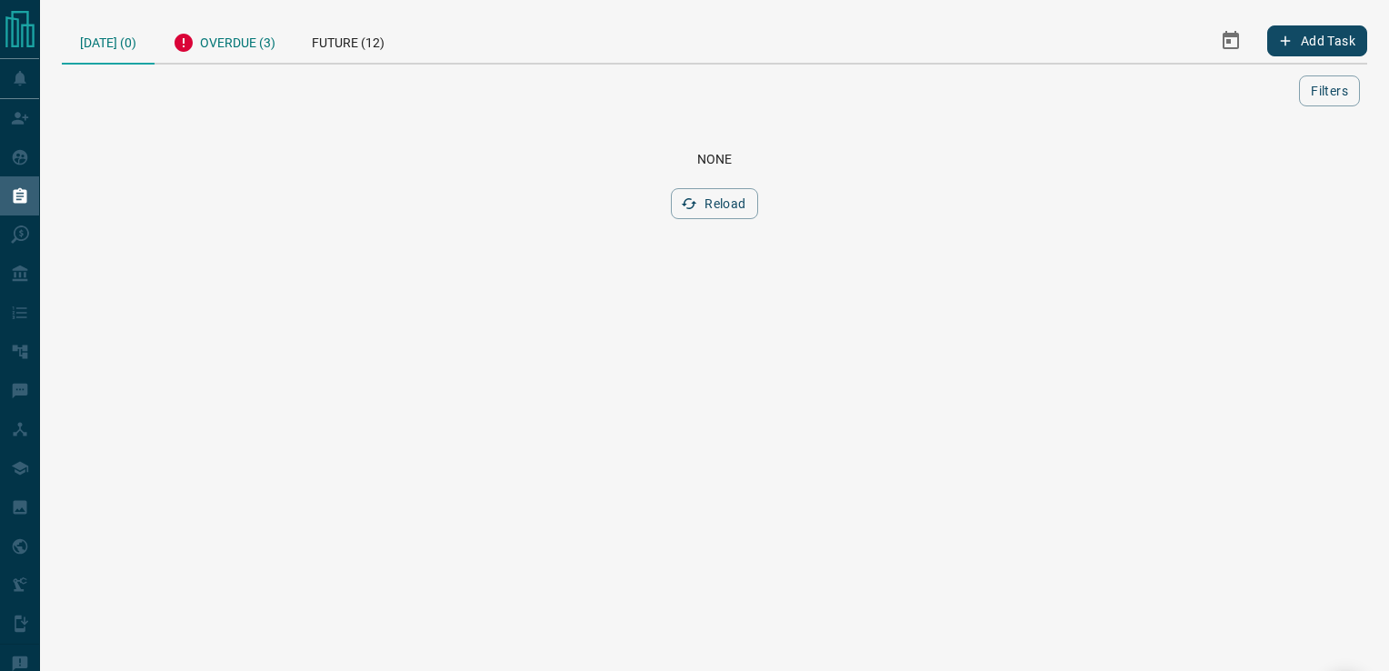 This screenshot has height=671, width=1389. I want to click on div: None, so click(714, 159).